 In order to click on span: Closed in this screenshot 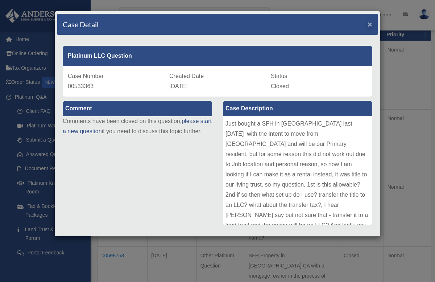, I will do `click(280, 86)`.